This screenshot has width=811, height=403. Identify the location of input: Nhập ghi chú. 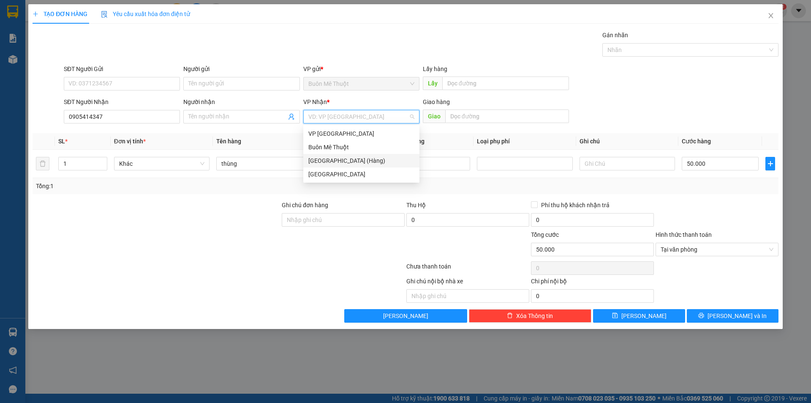
(468, 296).